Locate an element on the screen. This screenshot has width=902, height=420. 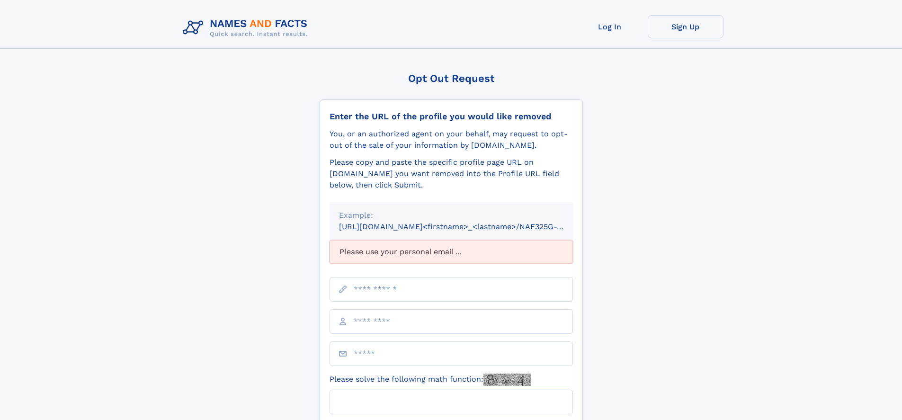
div: You, or an authorized agent on your behalf, may request to opt-out of the sale of your informatio... is located at coordinates (451, 140).